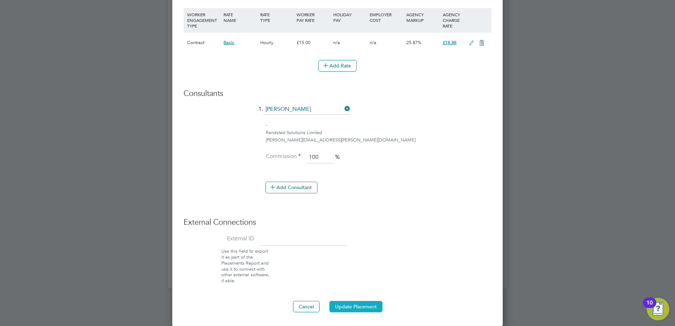  Describe the element at coordinates (449, 42) in the screenshot. I see `span: £18.88` at that location.